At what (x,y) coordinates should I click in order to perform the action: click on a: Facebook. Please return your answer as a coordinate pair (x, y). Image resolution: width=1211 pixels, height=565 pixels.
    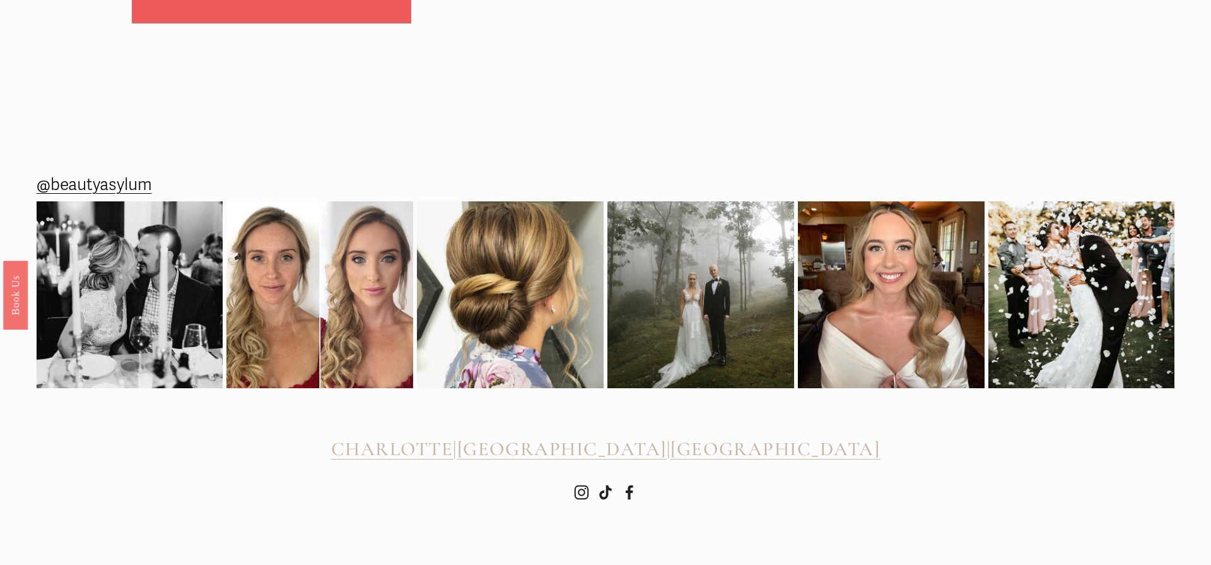
    Looking at the image, I should click on (630, 492).